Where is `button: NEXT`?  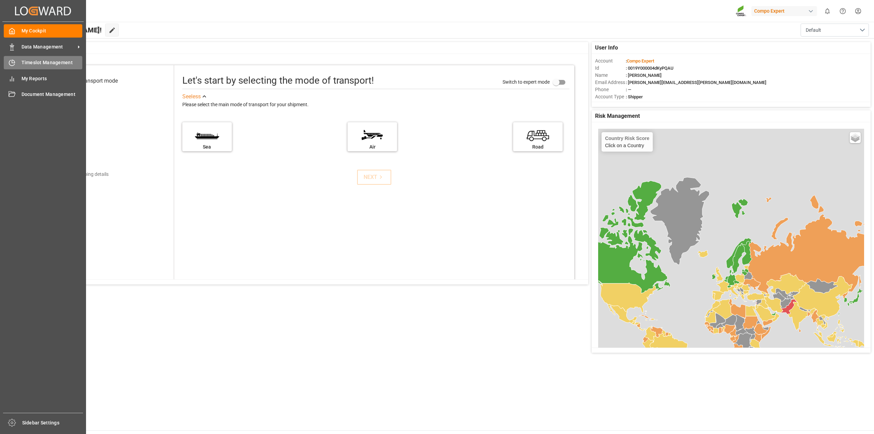
button: NEXT is located at coordinates (374, 177).